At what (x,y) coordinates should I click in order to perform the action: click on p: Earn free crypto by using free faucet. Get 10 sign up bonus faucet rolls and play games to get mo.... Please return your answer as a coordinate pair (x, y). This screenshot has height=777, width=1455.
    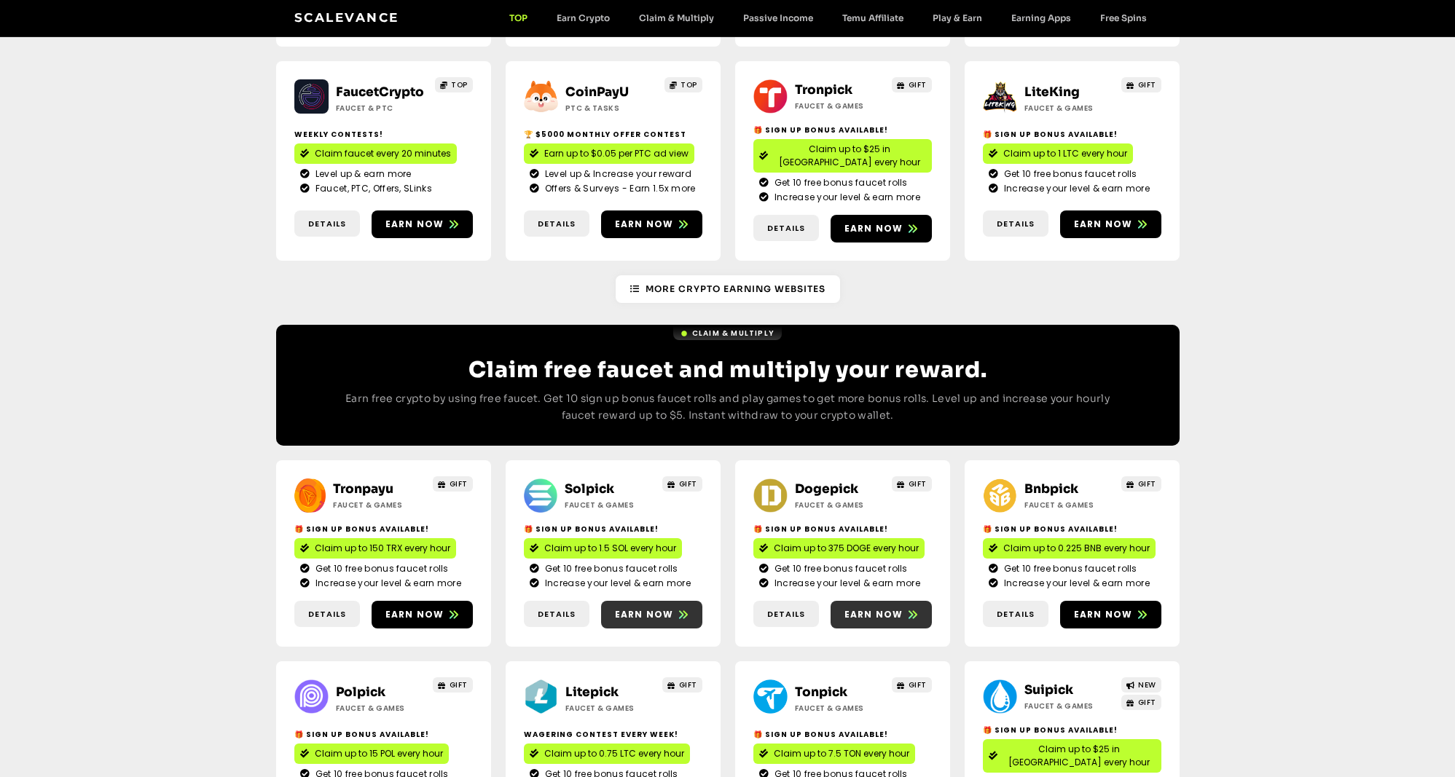
    Looking at the image, I should click on (728, 408).